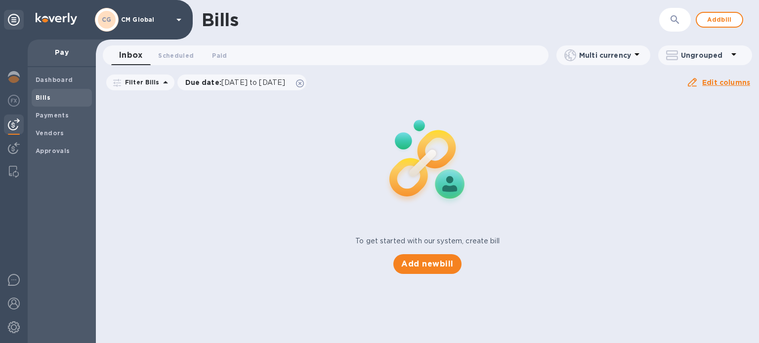 This screenshot has width=759, height=343. Describe the element at coordinates (238, 83) in the screenshot. I see `p: Due date :` at that location.